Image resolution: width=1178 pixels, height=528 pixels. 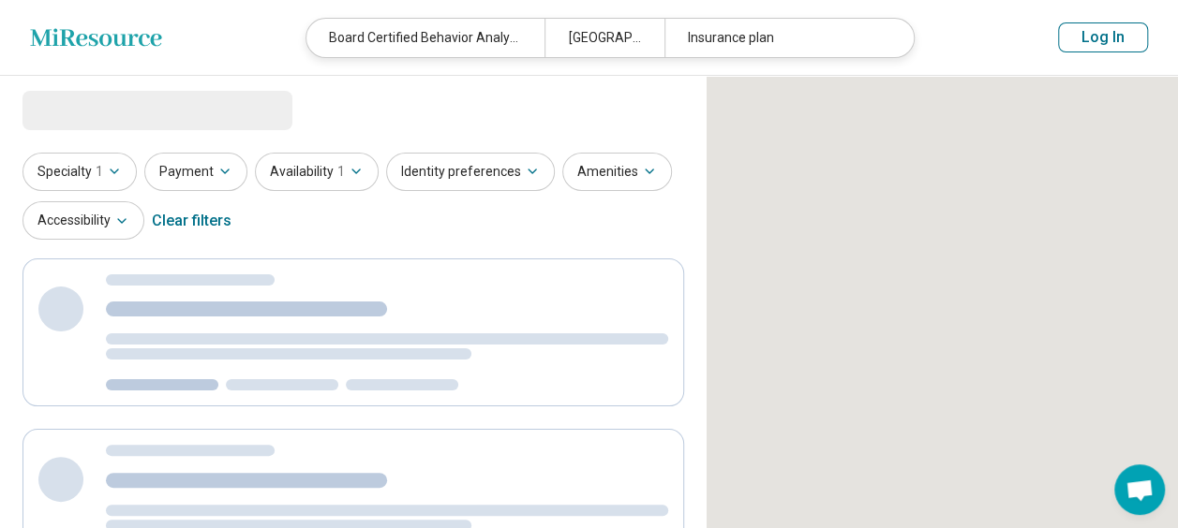 What do you see at coordinates (470, 171) in the screenshot?
I see `button: Identity preferences` at bounding box center [470, 171].